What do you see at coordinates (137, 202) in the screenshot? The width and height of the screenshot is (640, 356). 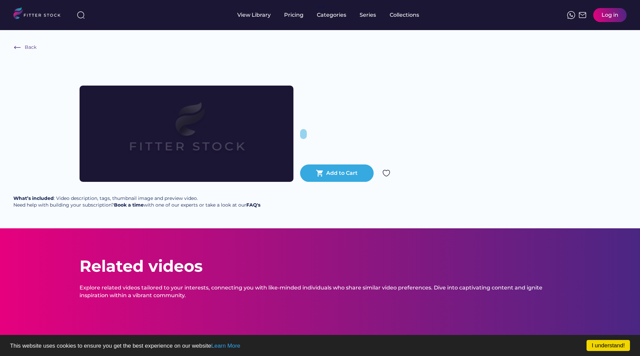 I see `div: : Video description, tags, thumbnail image and preview video. Need help with building your subscr...` at bounding box center [137, 202].